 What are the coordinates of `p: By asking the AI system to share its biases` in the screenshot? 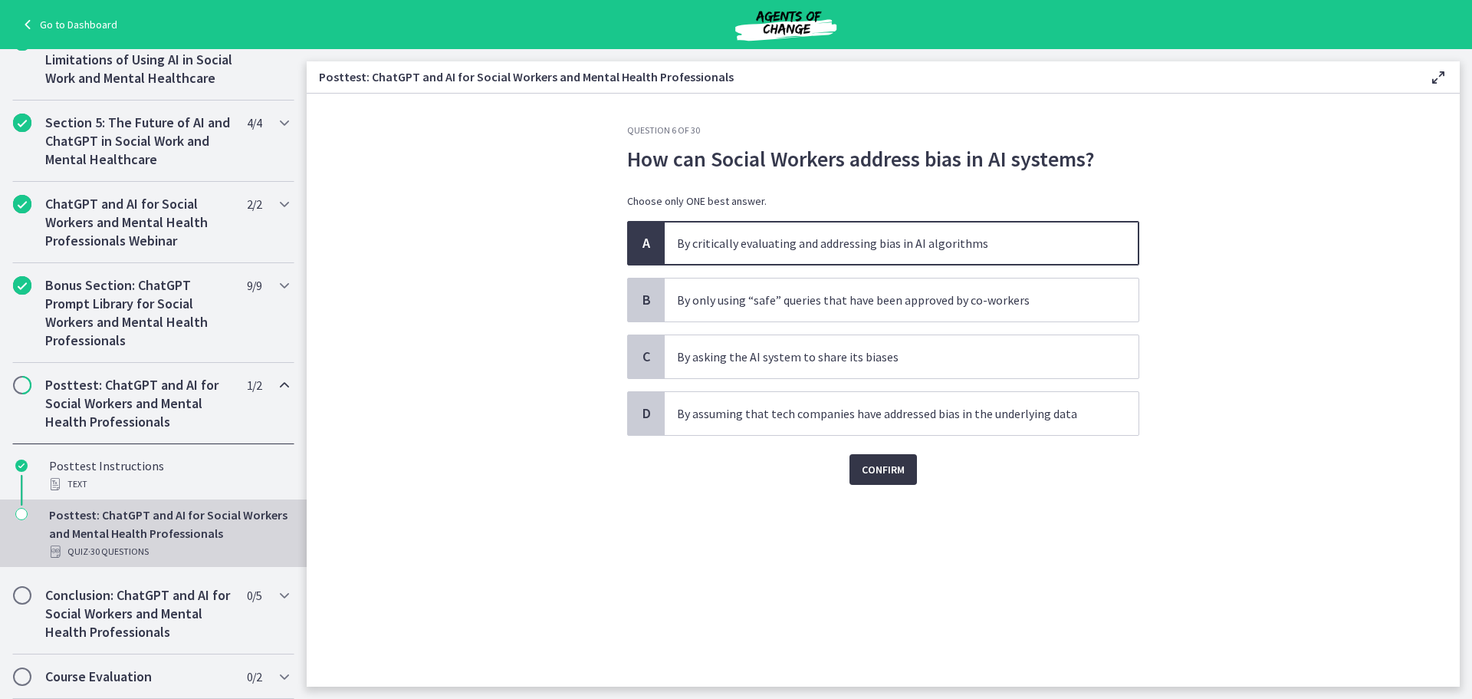 It's located at (886, 357).